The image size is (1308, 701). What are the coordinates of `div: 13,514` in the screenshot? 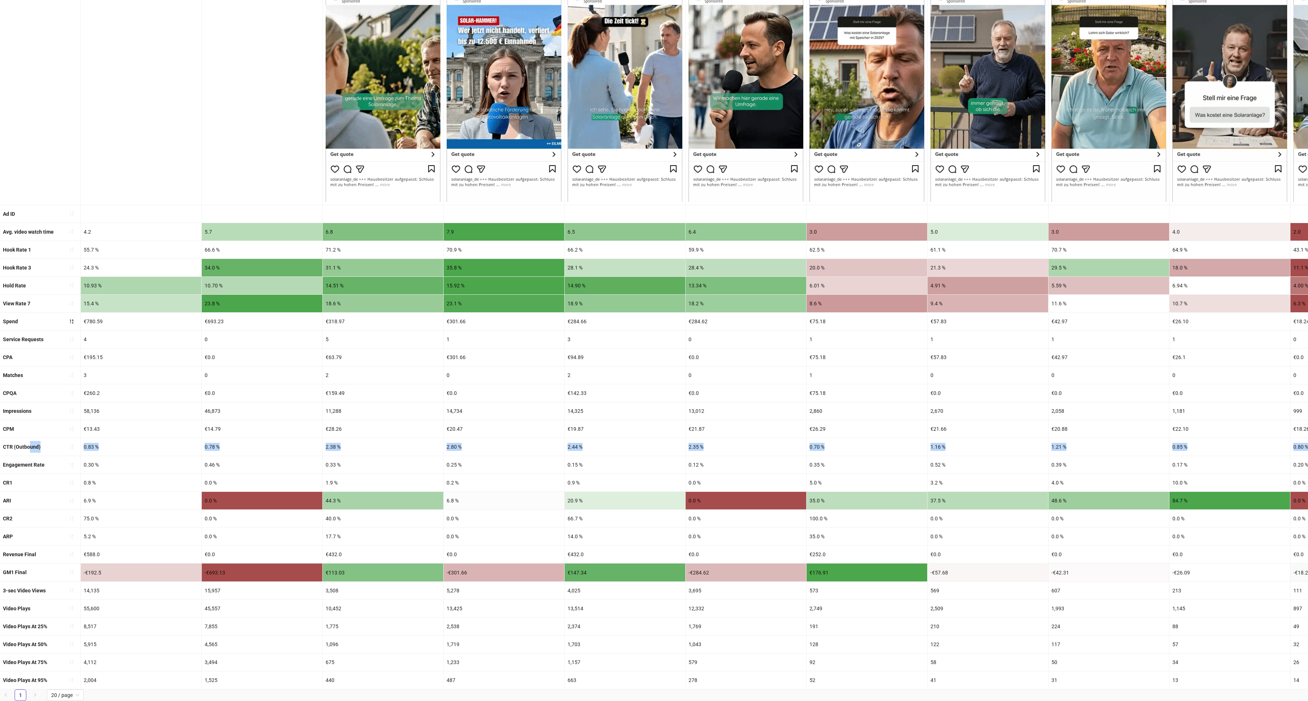 It's located at (625, 608).